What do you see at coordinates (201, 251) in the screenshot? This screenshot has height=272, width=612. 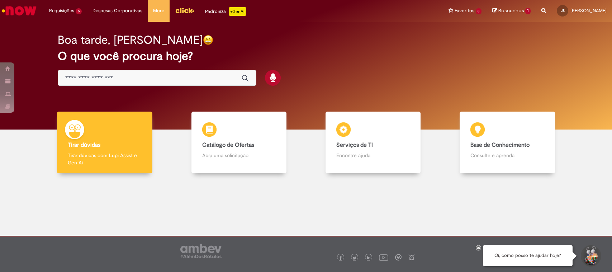 I see `img: logo_footer_ambev_rotulo_gray.png` at bounding box center [201, 251].